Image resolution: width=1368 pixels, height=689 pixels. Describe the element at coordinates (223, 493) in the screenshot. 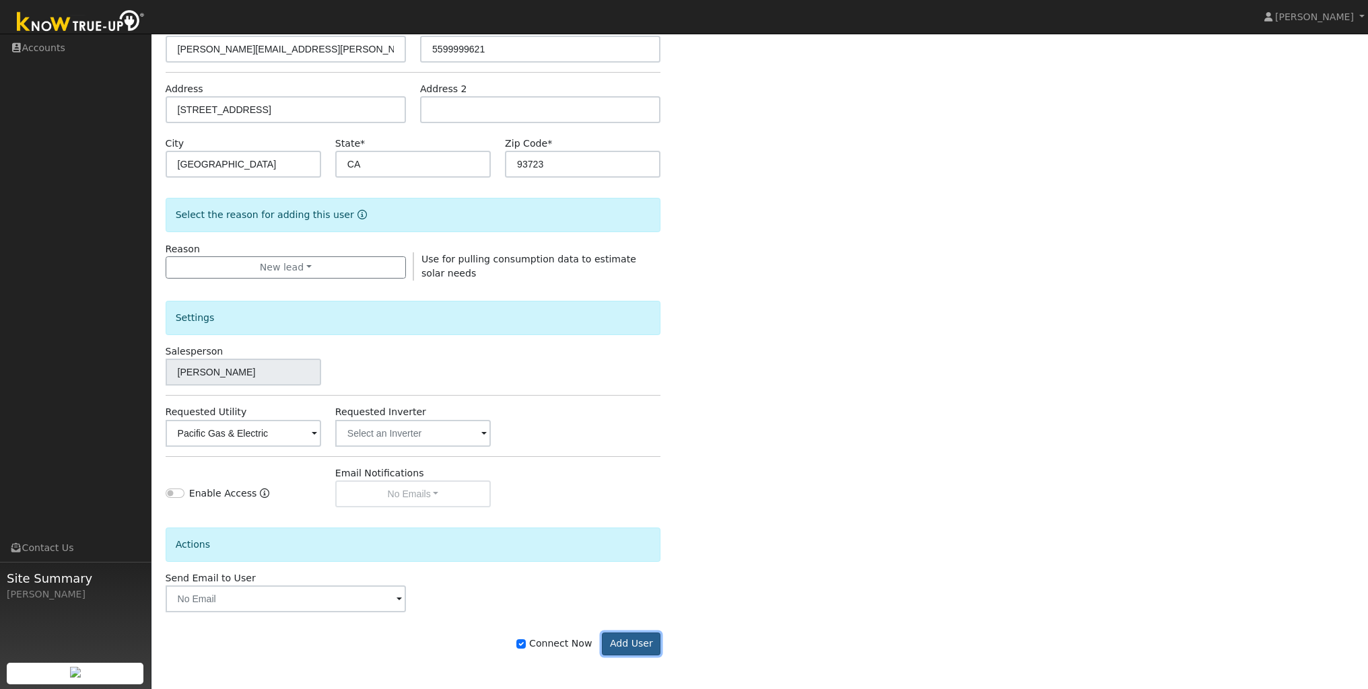

I see `label: Enable Access` at that location.